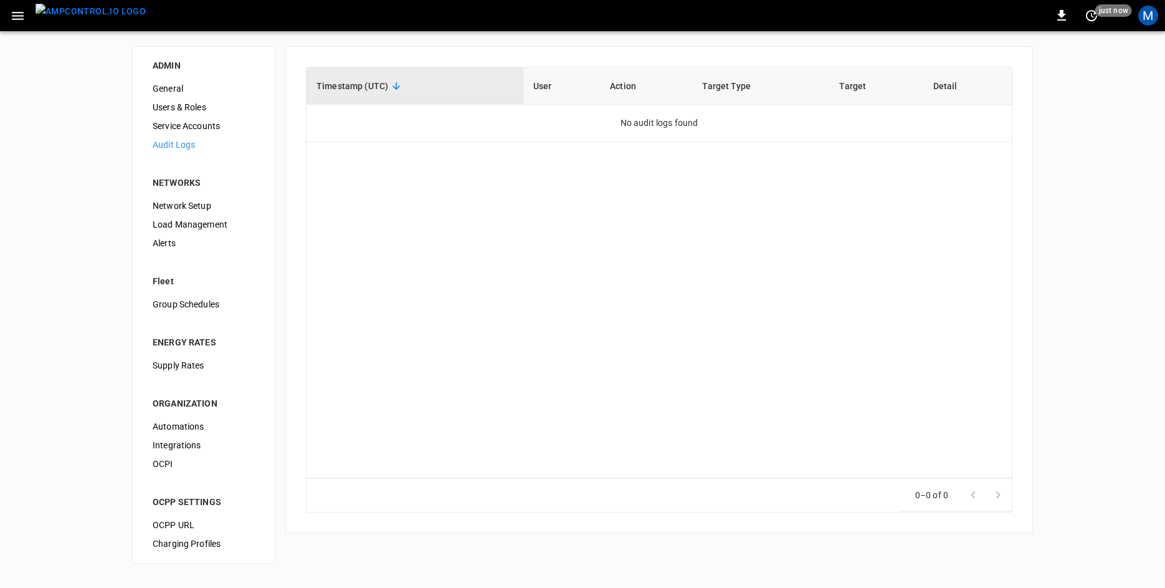 The width and height of the screenshot is (1165, 588). Describe the element at coordinates (90, 11) in the screenshot. I see `img: ampcontrol.io logo` at that location.